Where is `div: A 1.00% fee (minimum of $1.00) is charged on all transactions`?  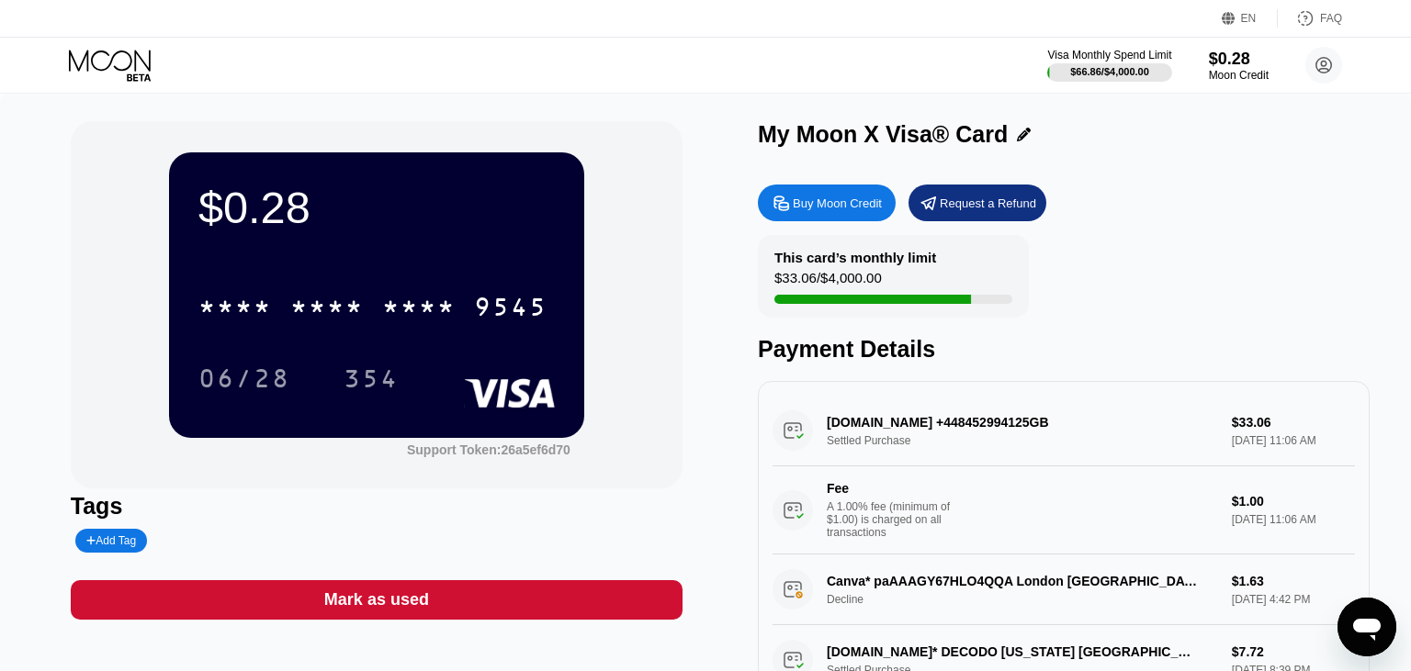
div: A 1.00% fee (minimum of $1.00) is charged on all transactions is located at coordinates (896, 520).